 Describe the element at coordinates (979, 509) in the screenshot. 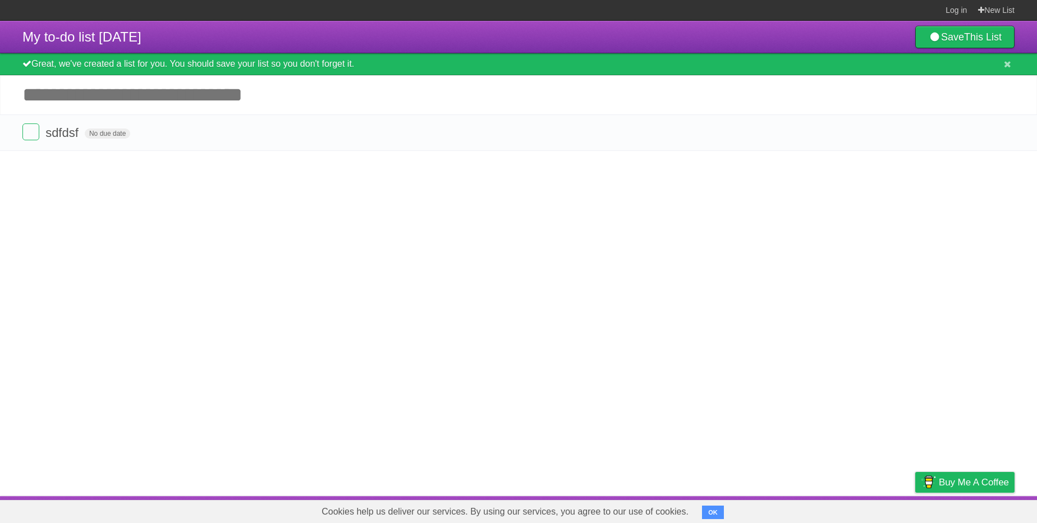

I see `a: Suggest a feature` at that location.